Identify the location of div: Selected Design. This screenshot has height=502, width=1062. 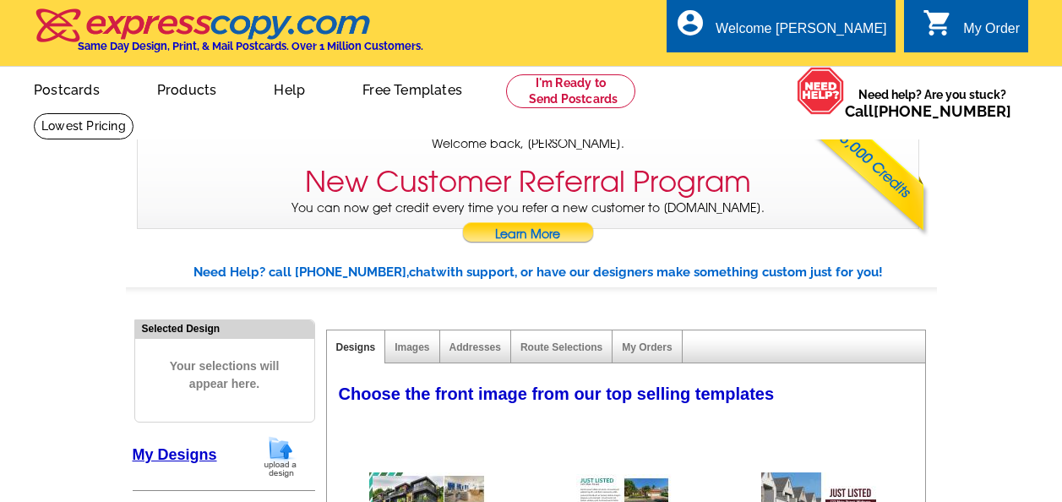
(225, 328).